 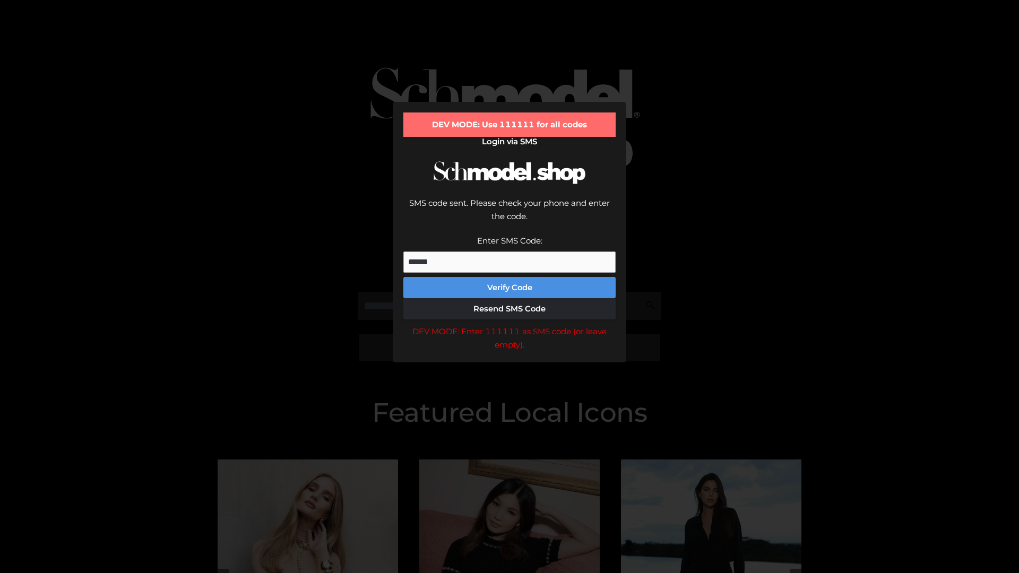 I want to click on img: Schmodel Logo, so click(x=510, y=173).